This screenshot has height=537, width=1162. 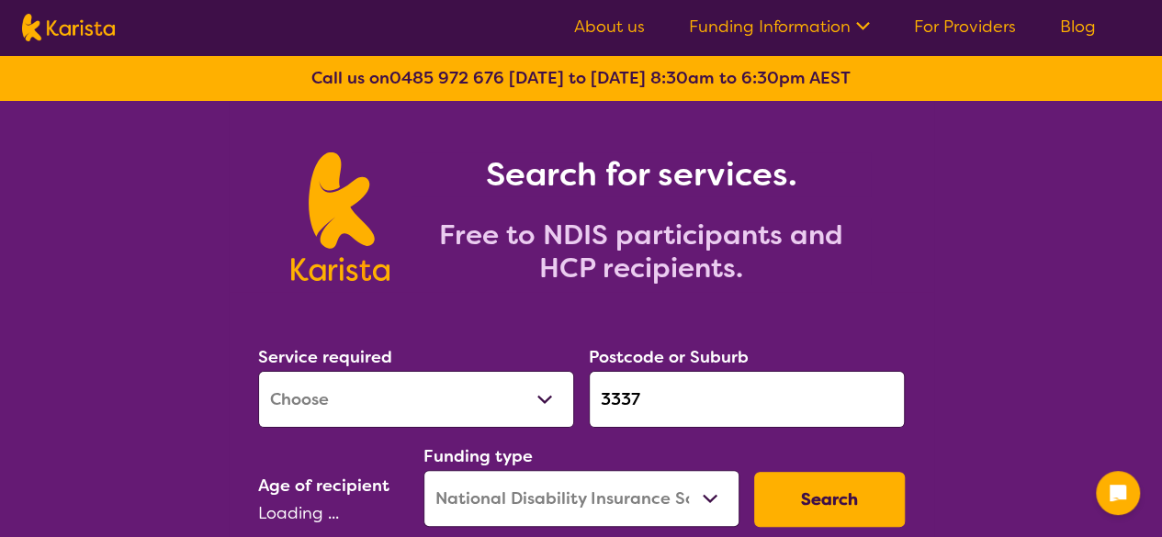 What do you see at coordinates (447, 78) in the screenshot?
I see `a: 0485 972 676` at bounding box center [447, 78].